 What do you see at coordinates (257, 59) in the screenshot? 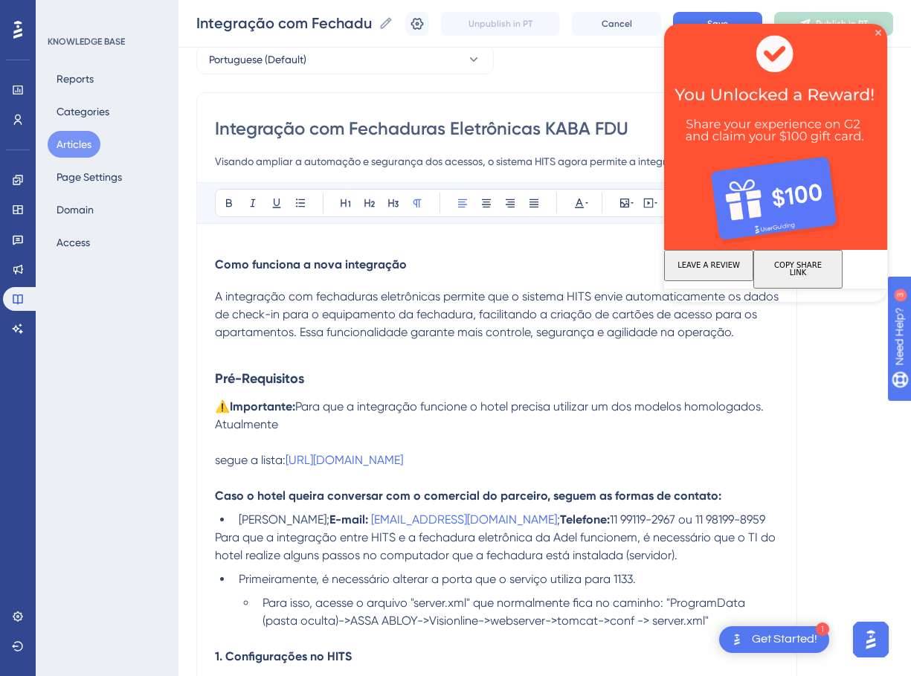
I see `span: Portuguese (Default)` at bounding box center [257, 59].